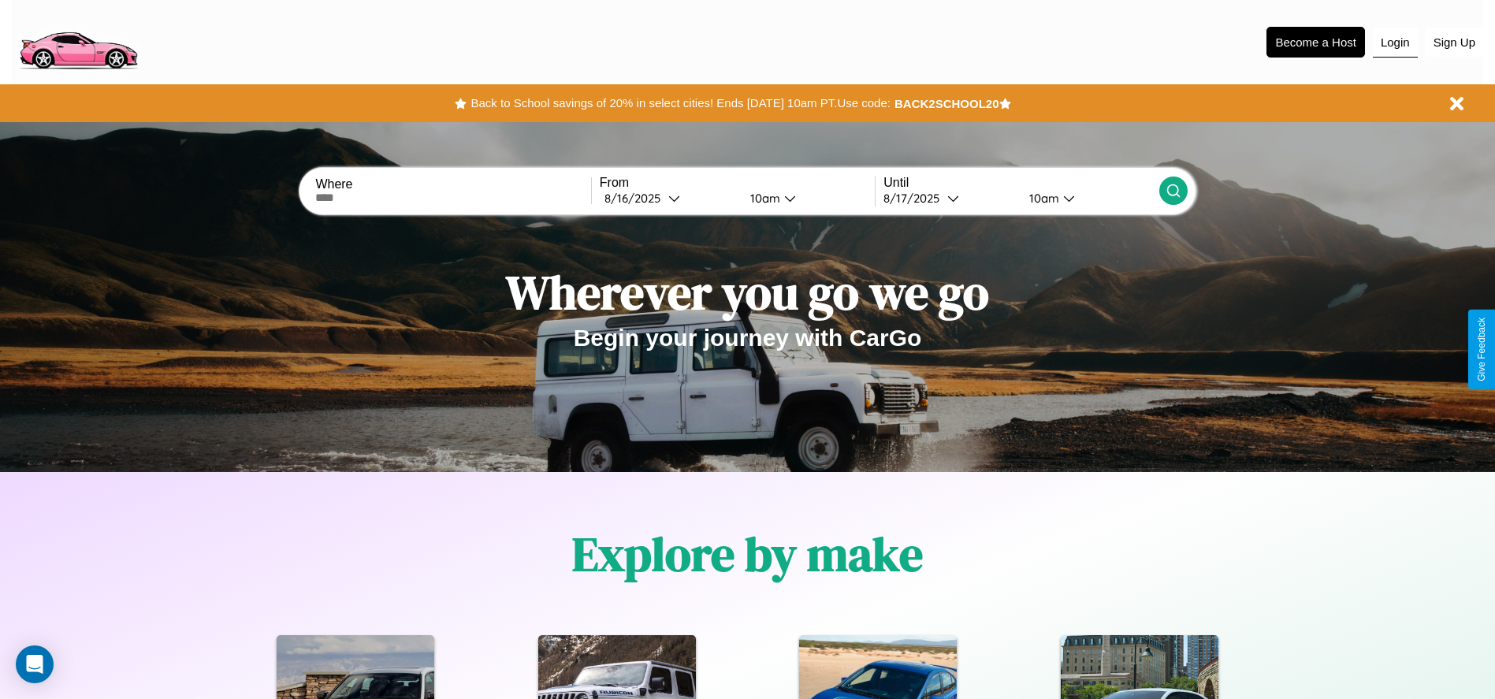 The width and height of the screenshot is (1495, 699). I want to click on h1: Explore by make, so click(747, 554).